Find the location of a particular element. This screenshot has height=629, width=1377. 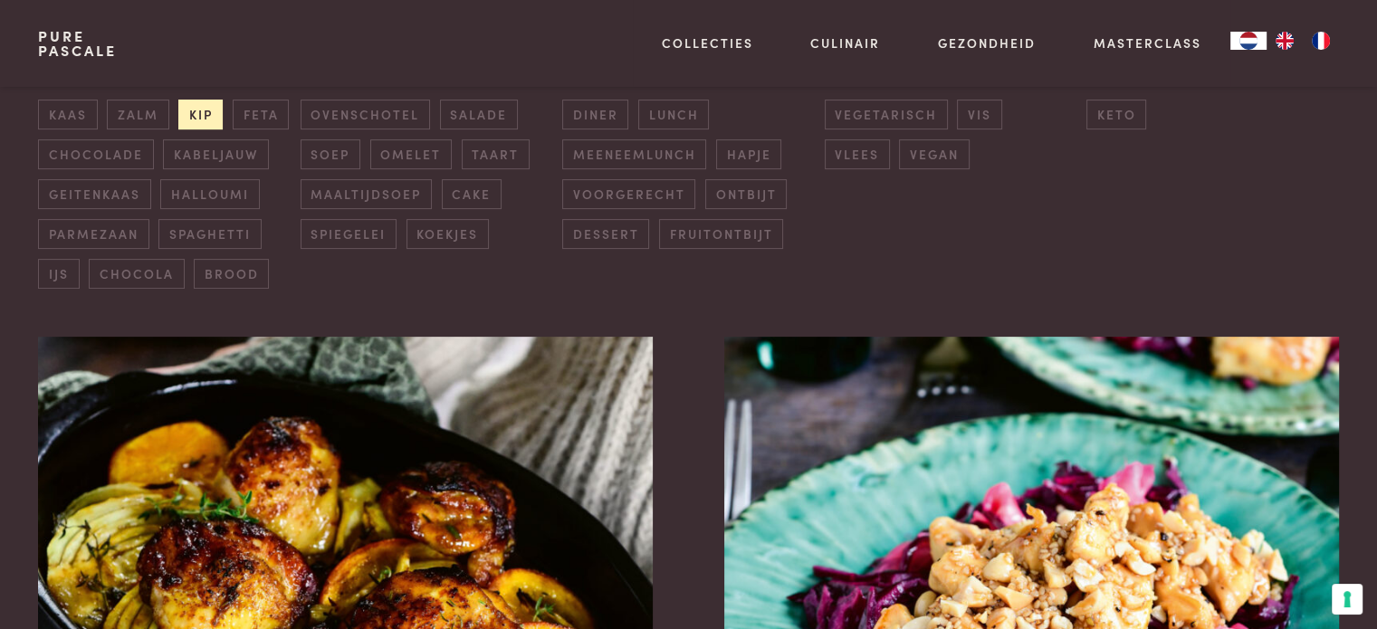

span: lunch is located at coordinates (674, 114).